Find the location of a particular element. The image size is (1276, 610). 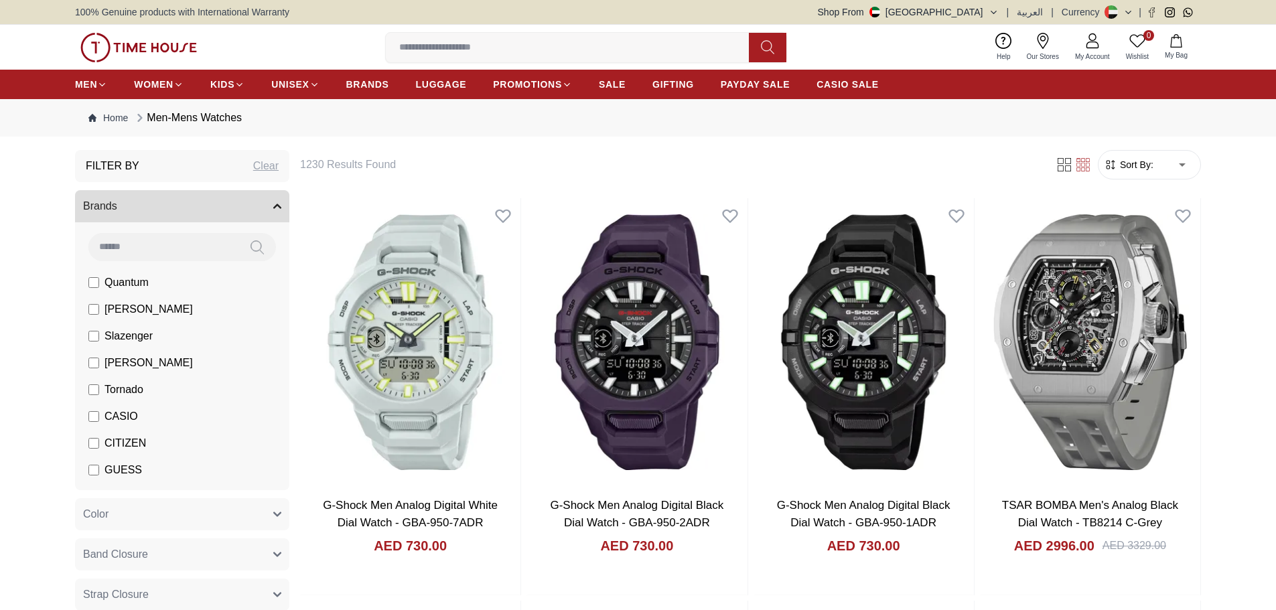

a: MEN is located at coordinates (91, 84).